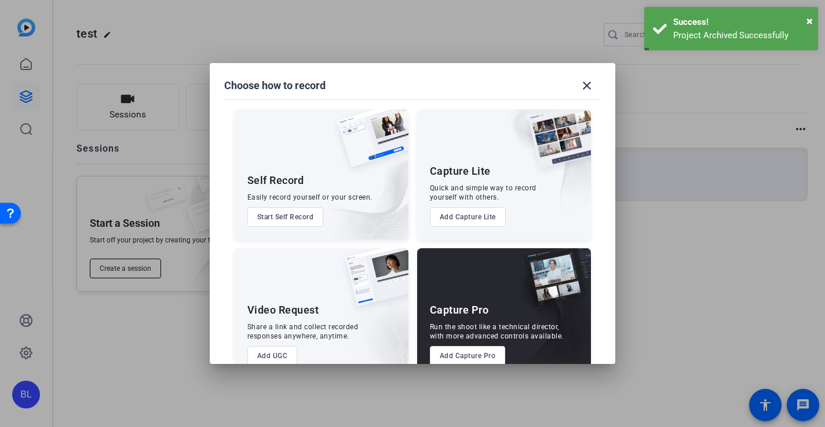  Describe the element at coordinates (375, 331) in the screenshot. I see `img: embarkstudio-ugc-content.png` at that location.